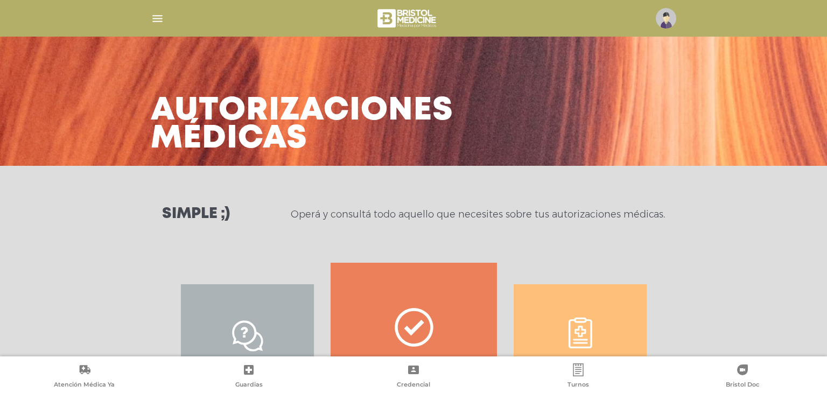  Describe the element at coordinates (302, 125) in the screenshot. I see `h3: Autorizaciones médicas` at that location.